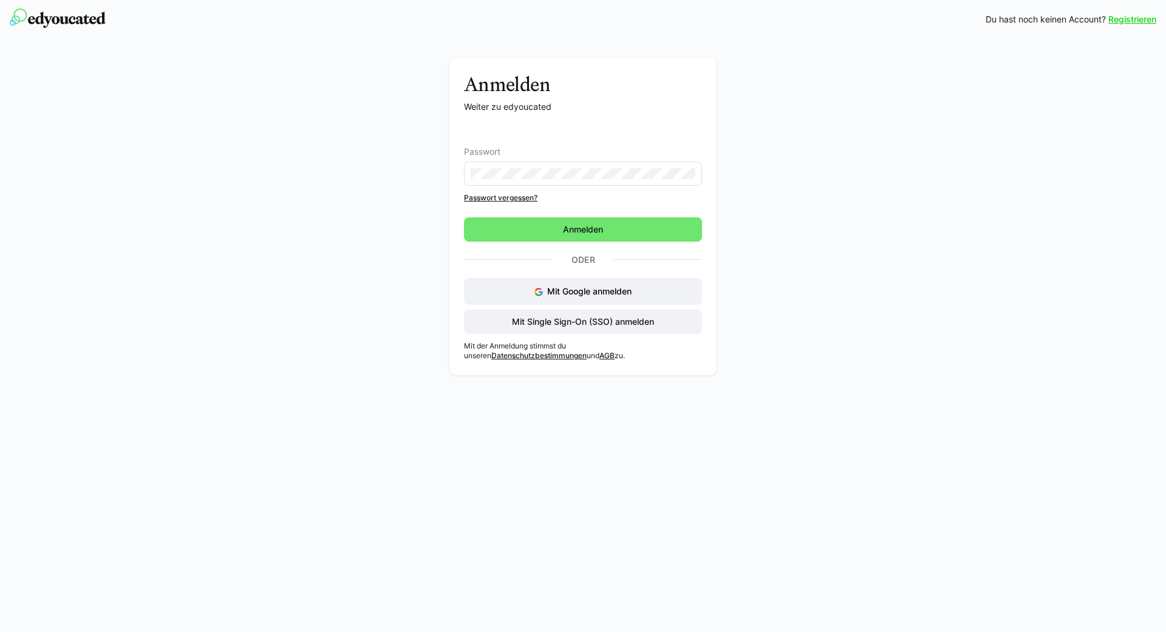 This screenshot has width=1166, height=632. What do you see at coordinates (583, 107) in the screenshot?
I see `p: Weiter zu edyoucated` at bounding box center [583, 107].